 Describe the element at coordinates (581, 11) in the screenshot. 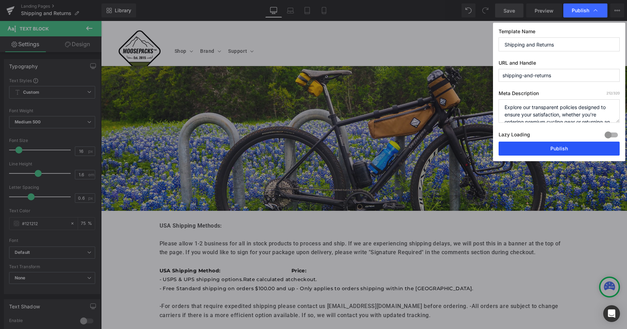

I see `span: Publish` at that location.